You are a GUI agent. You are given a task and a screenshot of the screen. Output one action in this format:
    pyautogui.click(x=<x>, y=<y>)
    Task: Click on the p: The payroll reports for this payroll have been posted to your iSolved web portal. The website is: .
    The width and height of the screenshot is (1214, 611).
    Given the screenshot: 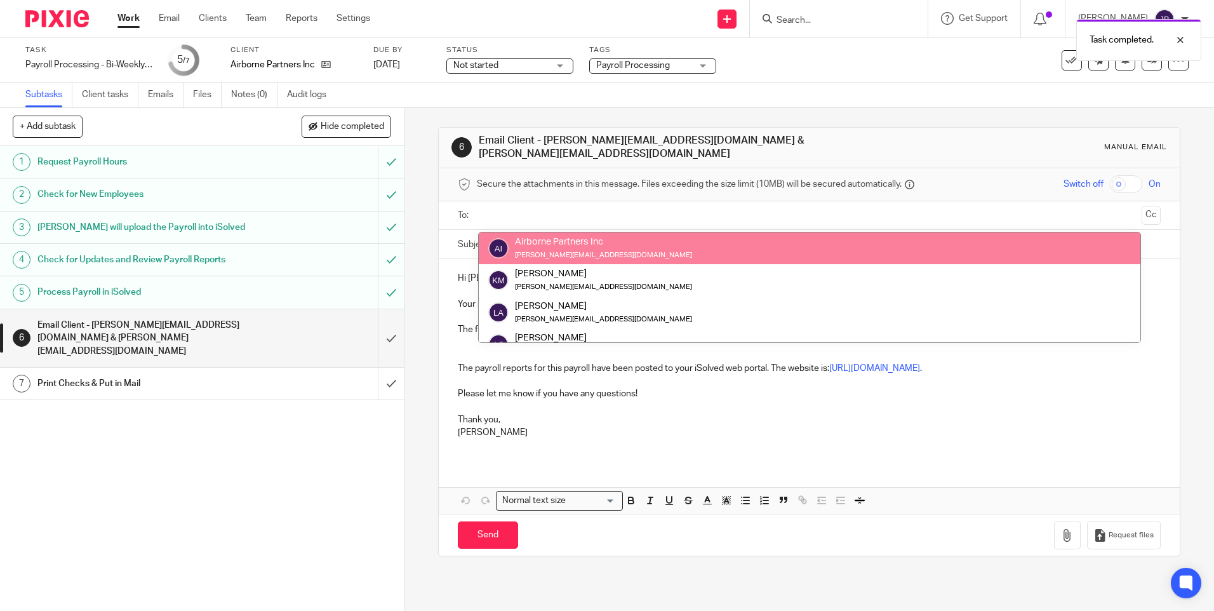 What is the action you would take?
    pyautogui.click(x=809, y=368)
    